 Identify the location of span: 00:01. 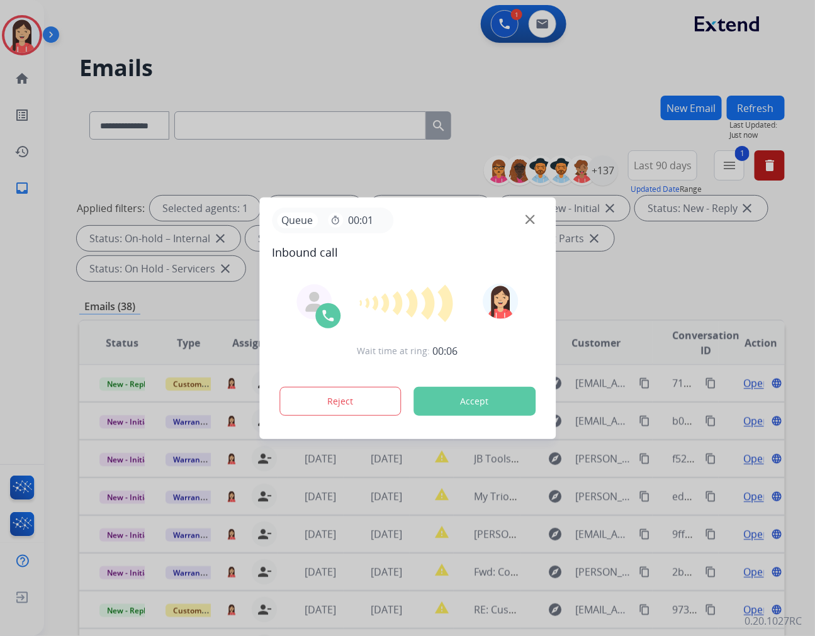
(361, 220).